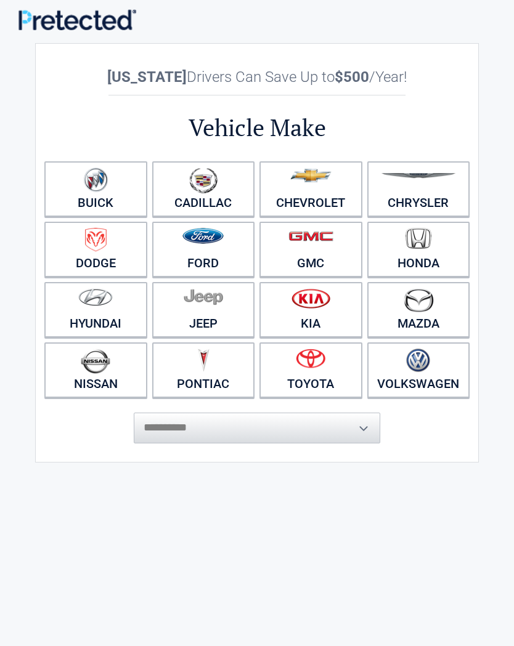 This screenshot has height=646, width=514. Describe the element at coordinates (311, 176) in the screenshot. I see `img: chevrolet` at that location.